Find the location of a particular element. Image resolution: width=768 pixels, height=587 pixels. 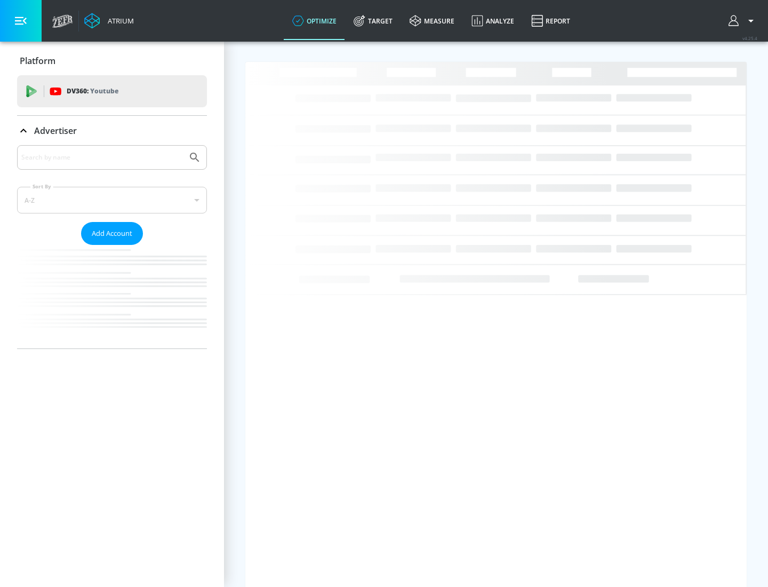

a: Target is located at coordinates (373, 21).